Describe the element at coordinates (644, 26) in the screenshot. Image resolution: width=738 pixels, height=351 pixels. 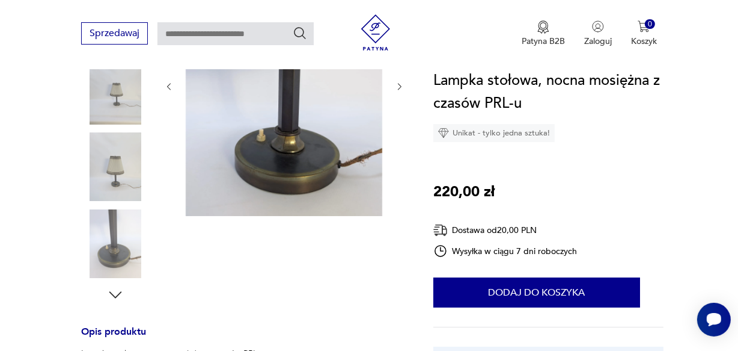
I see `img: Ikona koszyka` at that location.